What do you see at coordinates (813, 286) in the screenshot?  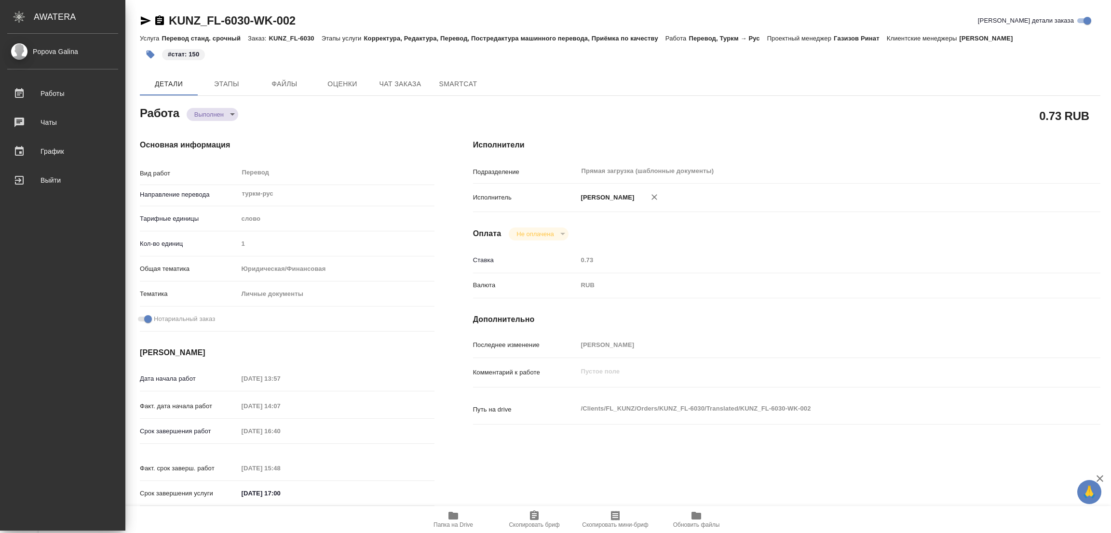 I see `div: RUB` at bounding box center [813, 286].